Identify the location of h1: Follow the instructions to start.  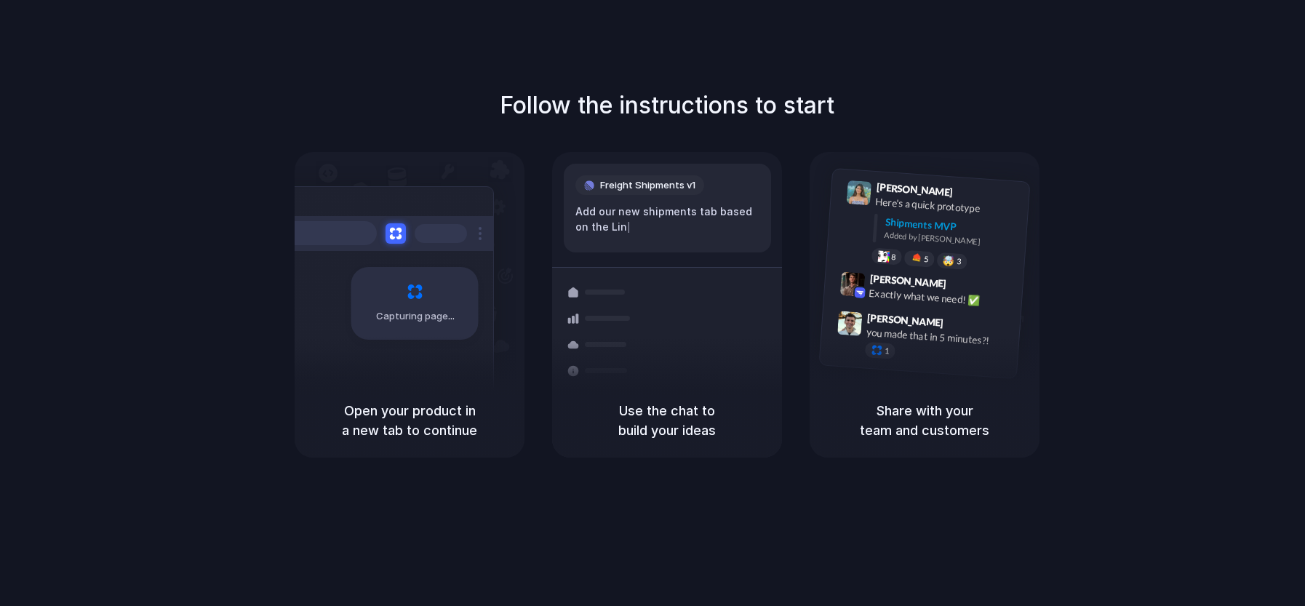
(667, 105).